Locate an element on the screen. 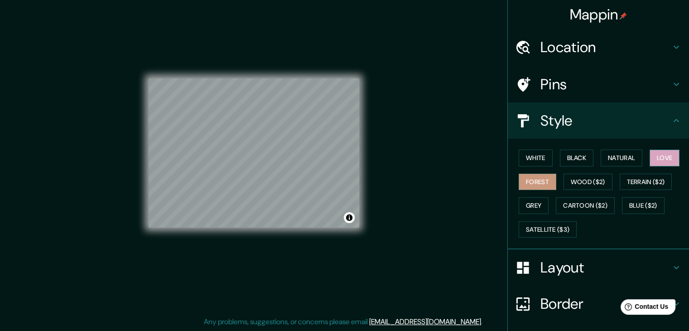 The image size is (689, 331). h4: Style is located at coordinates (606, 121).